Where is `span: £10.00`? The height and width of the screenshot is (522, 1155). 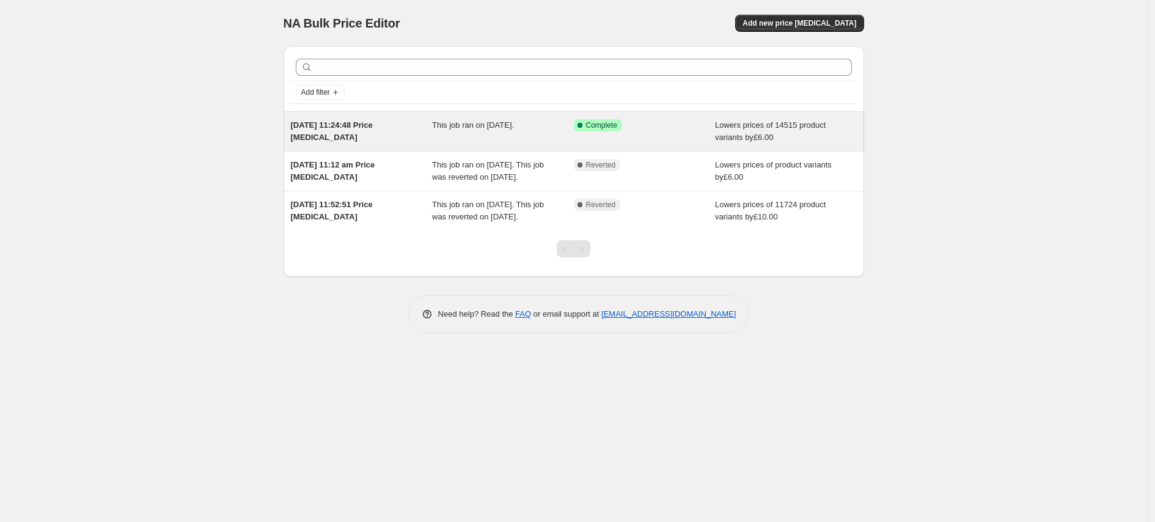 span: £10.00 is located at coordinates (766, 216).